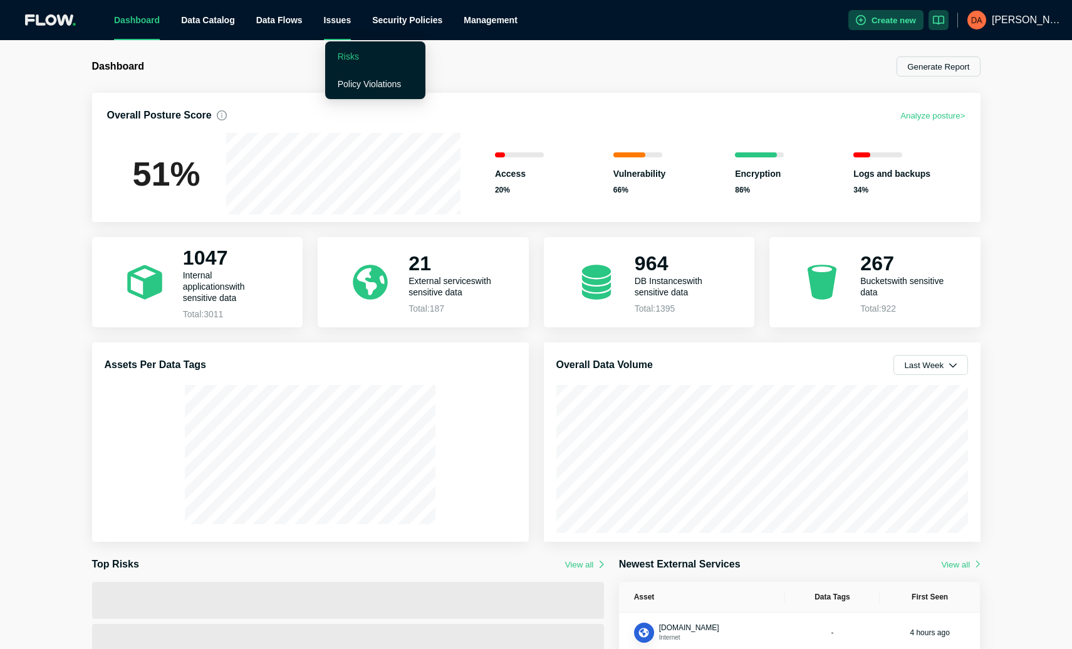 This screenshot has height=649, width=1072. I want to click on h3: Assets Per Data Tags, so click(155, 365).